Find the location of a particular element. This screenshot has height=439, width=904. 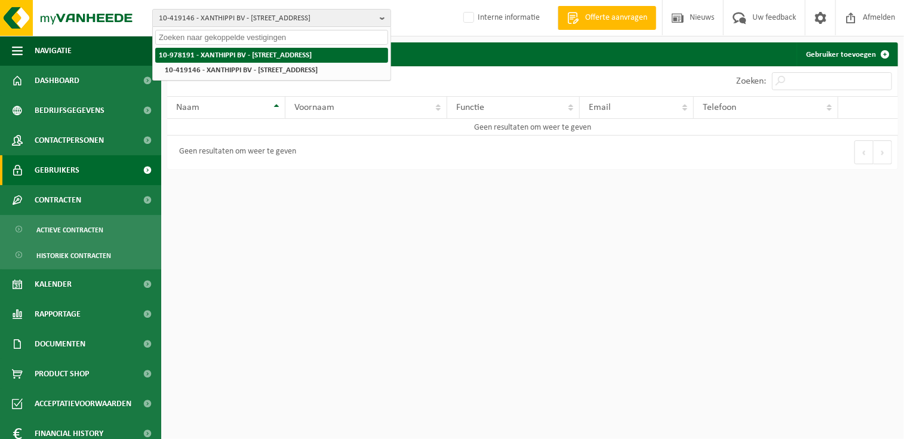

span: Gebruikers is located at coordinates (57, 170).